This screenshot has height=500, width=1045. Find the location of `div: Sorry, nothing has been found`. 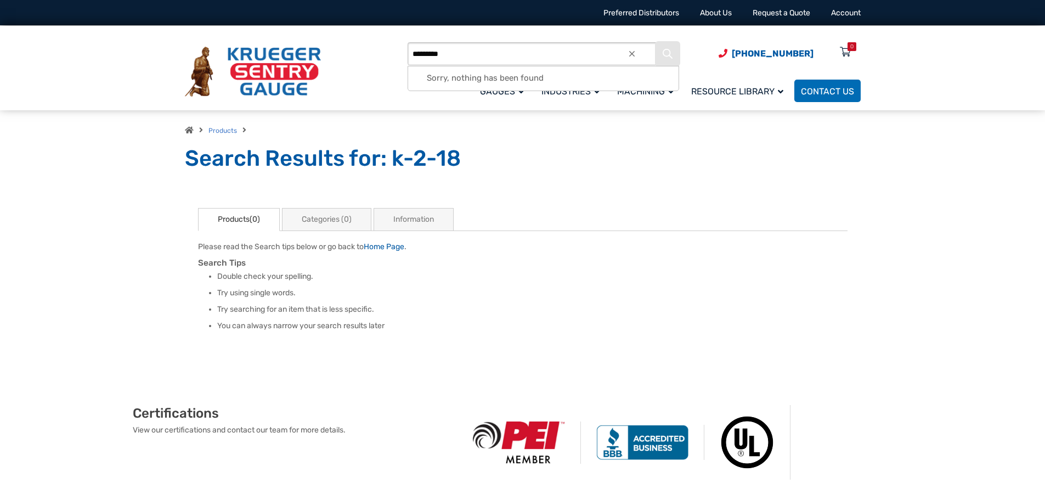

div: Sorry, nothing has been found is located at coordinates (543, 78).